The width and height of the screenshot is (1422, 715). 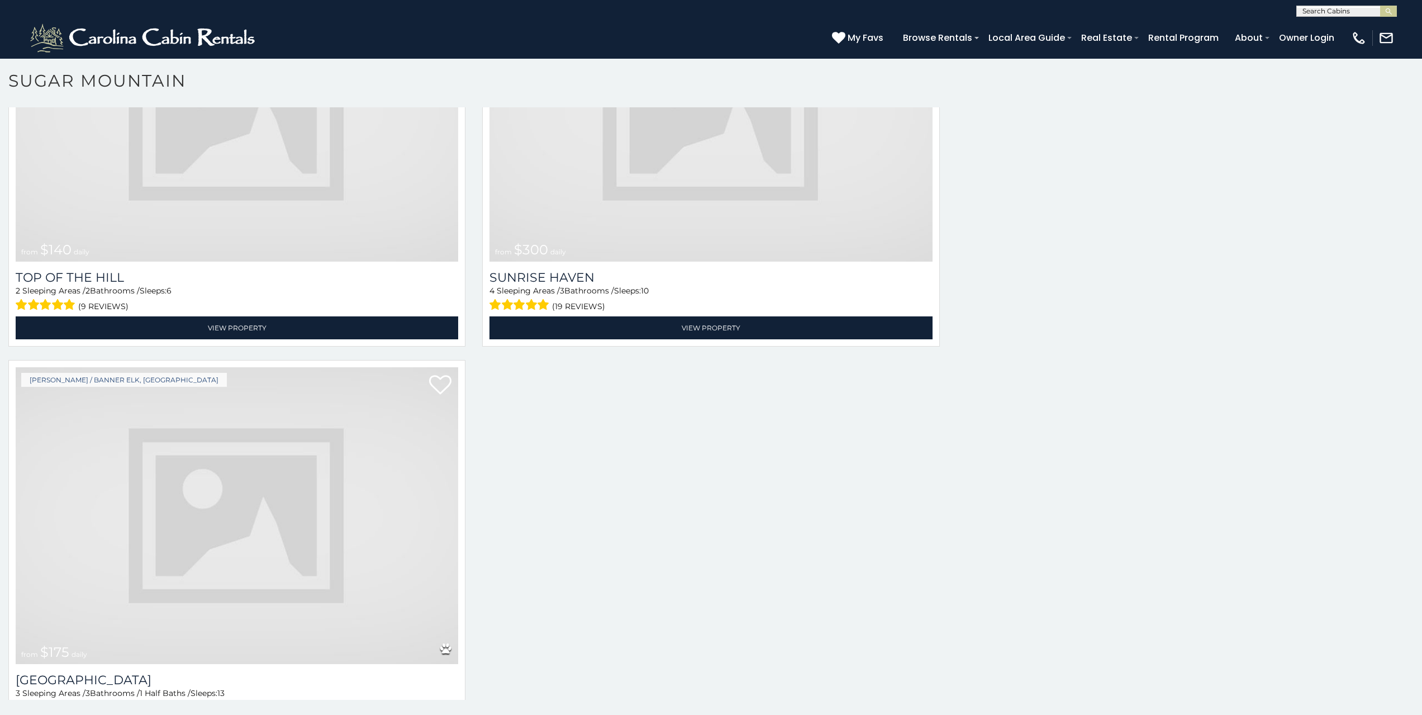 What do you see at coordinates (578, 306) in the screenshot?
I see `span: (19 reviews)` at bounding box center [578, 306].